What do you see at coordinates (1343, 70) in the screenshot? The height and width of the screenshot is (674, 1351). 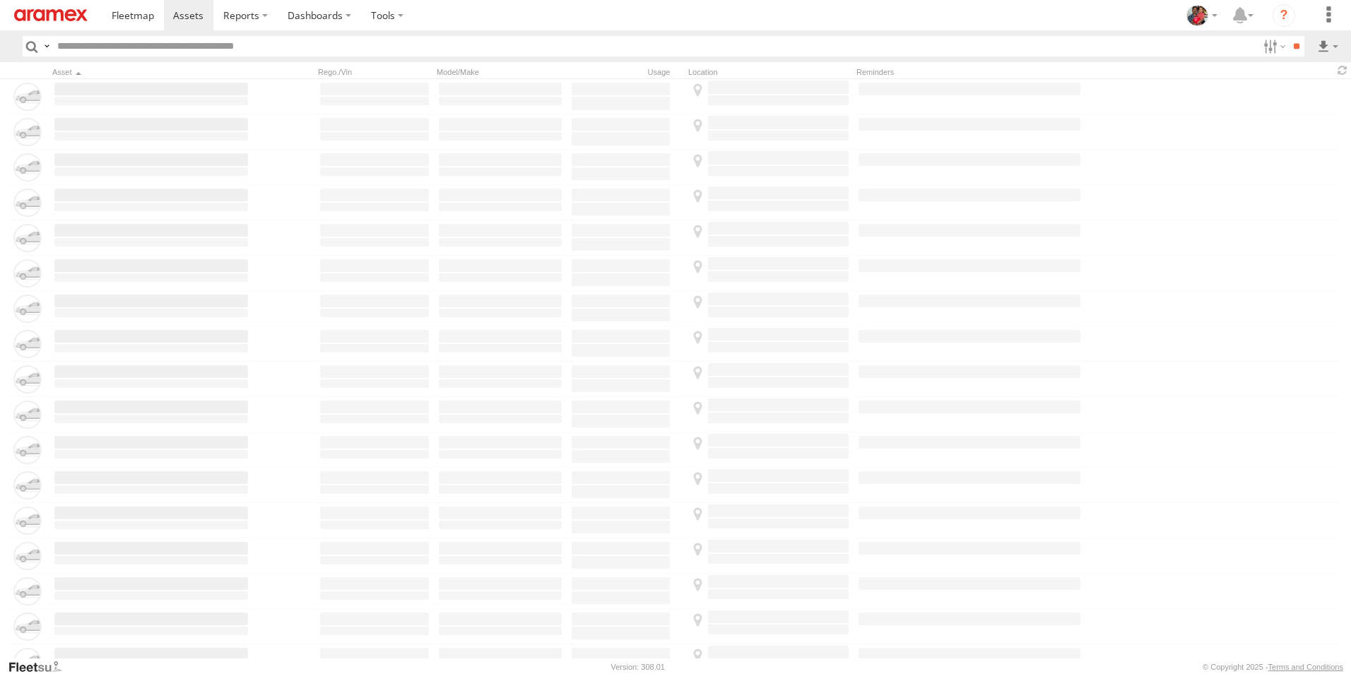 I see `span: Refresh` at bounding box center [1343, 70].